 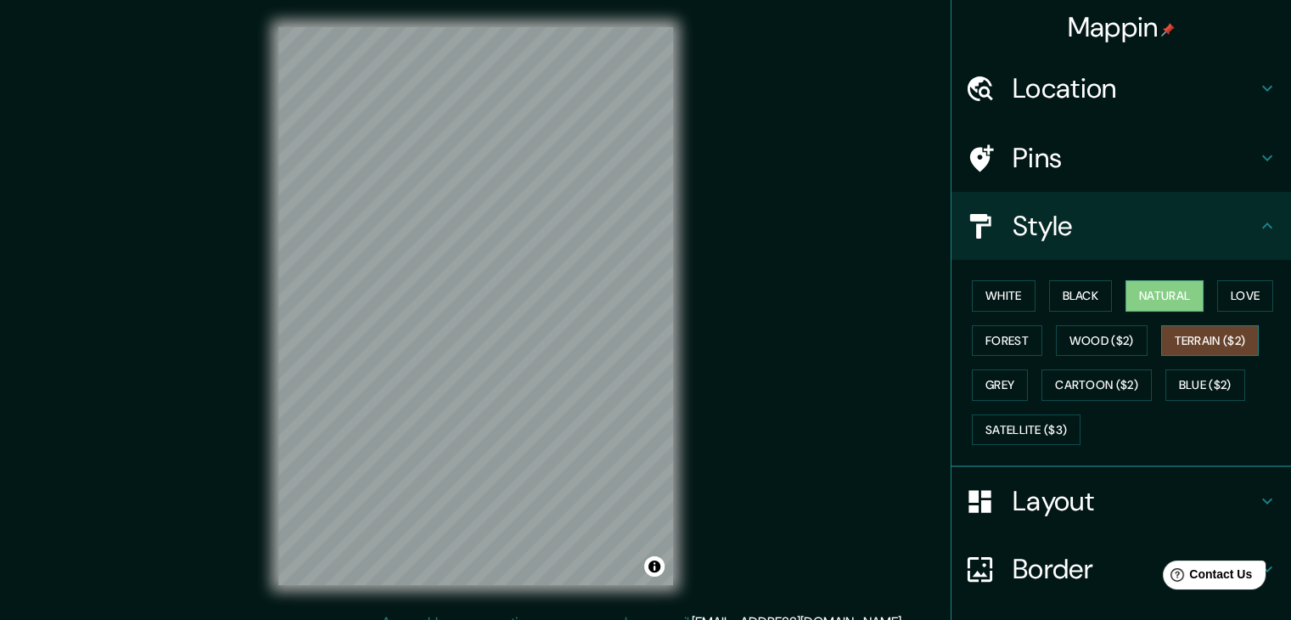 What do you see at coordinates (475, 306) in the screenshot?
I see `canvas: Map` at bounding box center [475, 306].